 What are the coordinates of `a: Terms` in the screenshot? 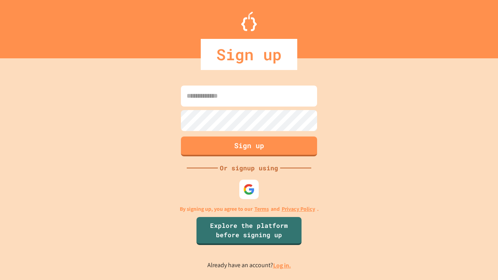 It's located at (261, 209).